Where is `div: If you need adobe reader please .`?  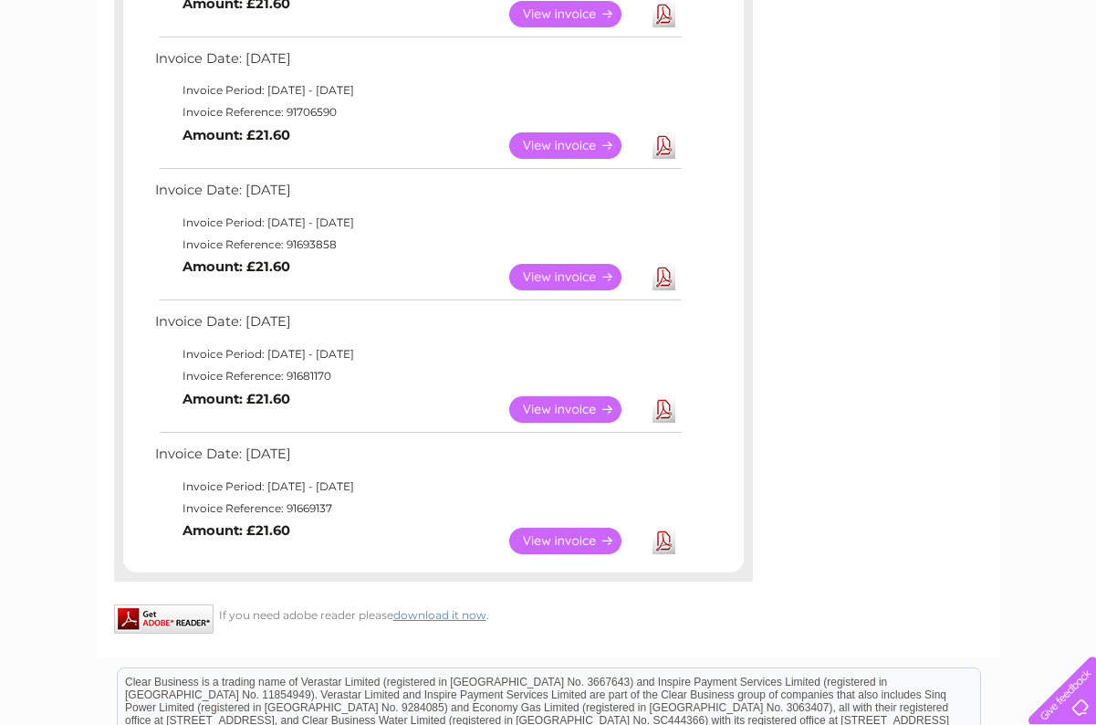
div: If you need adobe reader please . is located at coordinates (434, 612).